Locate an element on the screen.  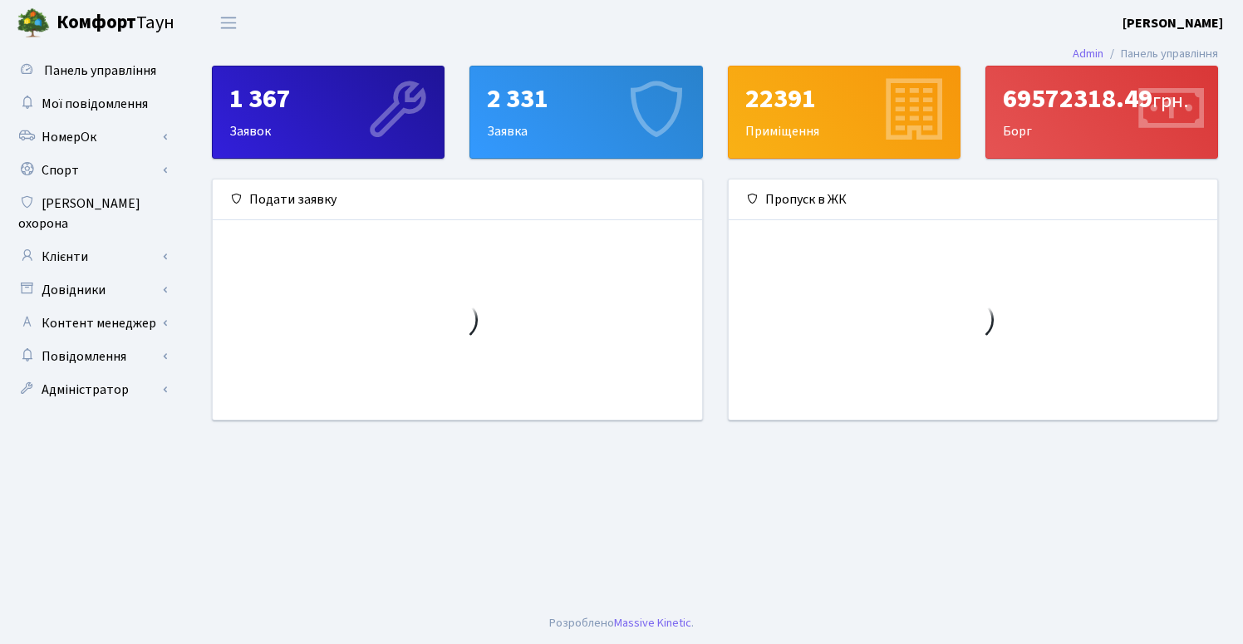
b: Комфорт is located at coordinates (96, 22).